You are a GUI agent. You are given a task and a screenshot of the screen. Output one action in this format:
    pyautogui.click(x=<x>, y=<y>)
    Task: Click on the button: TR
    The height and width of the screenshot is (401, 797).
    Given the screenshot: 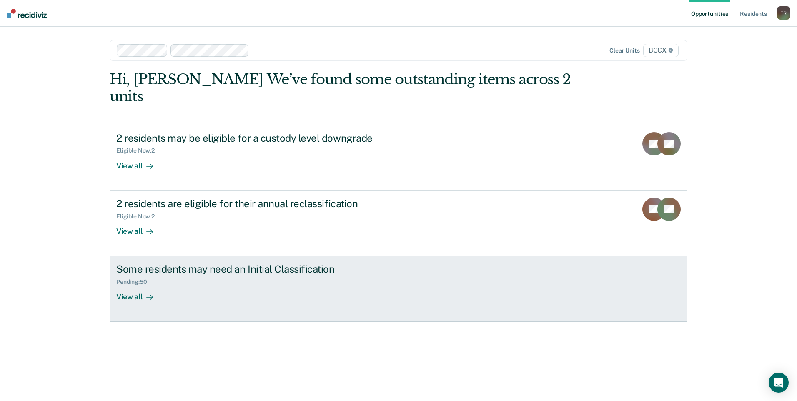 What is the action you would take?
    pyautogui.click(x=784, y=13)
    